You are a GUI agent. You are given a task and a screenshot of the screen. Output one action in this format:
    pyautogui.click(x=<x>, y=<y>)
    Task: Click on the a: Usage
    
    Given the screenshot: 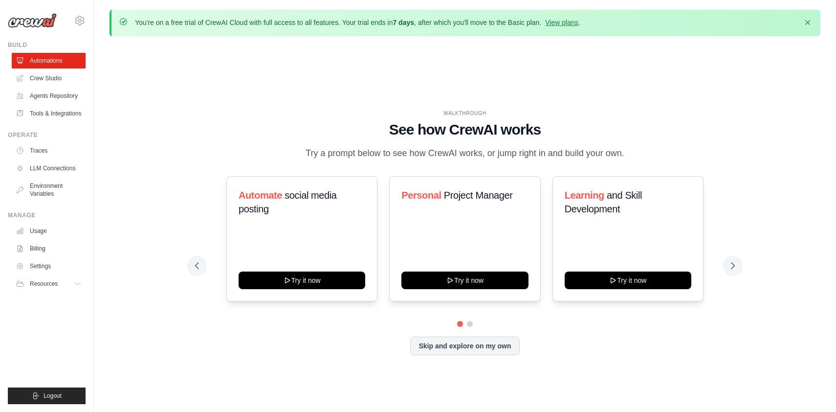 What is the action you would take?
    pyautogui.click(x=48, y=231)
    